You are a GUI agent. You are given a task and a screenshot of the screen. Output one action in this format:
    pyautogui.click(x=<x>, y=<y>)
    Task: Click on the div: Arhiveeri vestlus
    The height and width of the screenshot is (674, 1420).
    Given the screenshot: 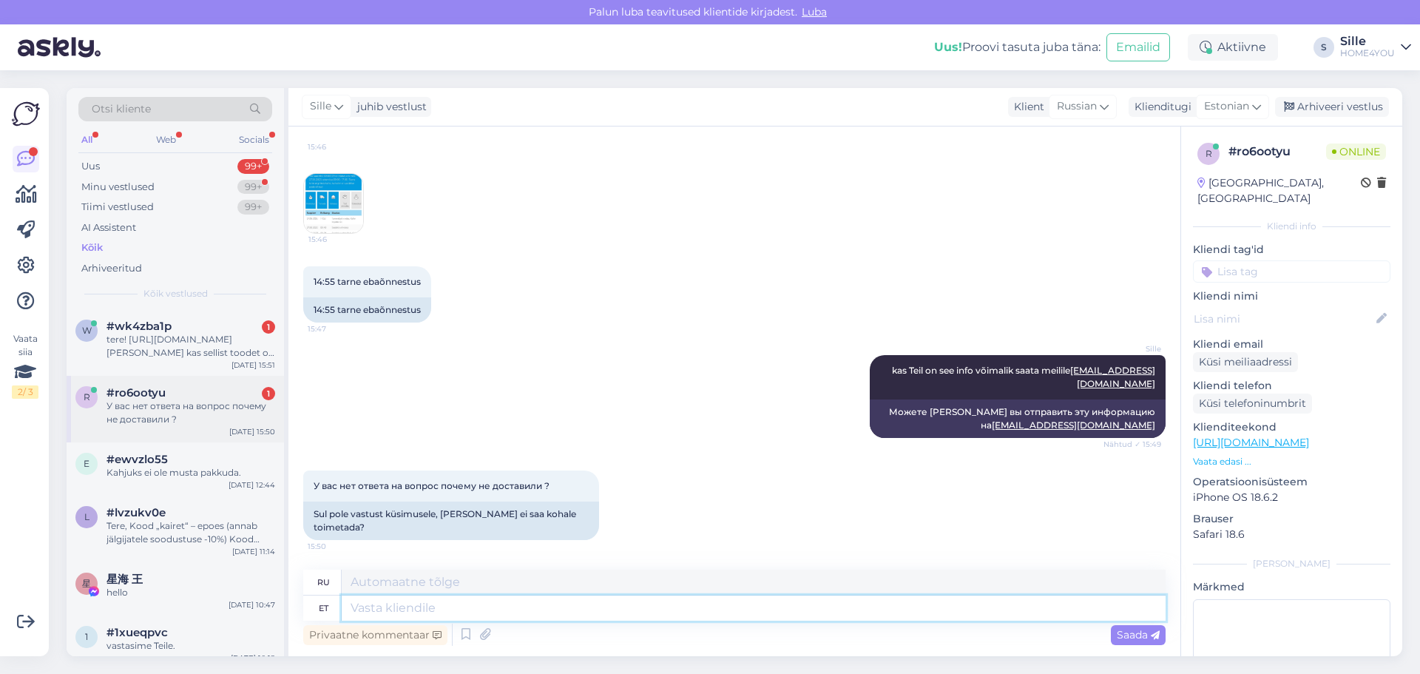 What is the action you would take?
    pyautogui.click(x=1332, y=107)
    